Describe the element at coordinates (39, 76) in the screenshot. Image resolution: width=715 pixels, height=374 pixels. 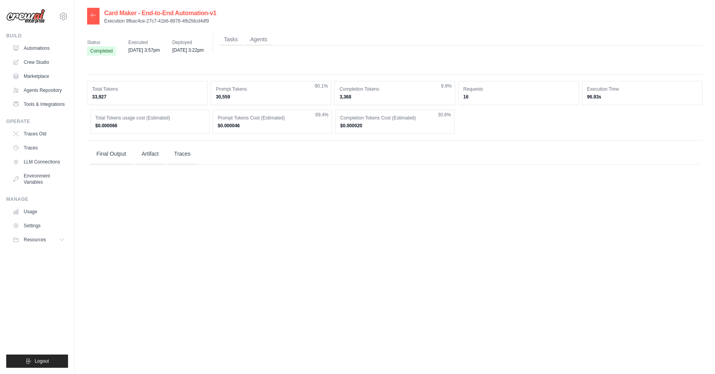
I see `a: Marketplace` at that location.